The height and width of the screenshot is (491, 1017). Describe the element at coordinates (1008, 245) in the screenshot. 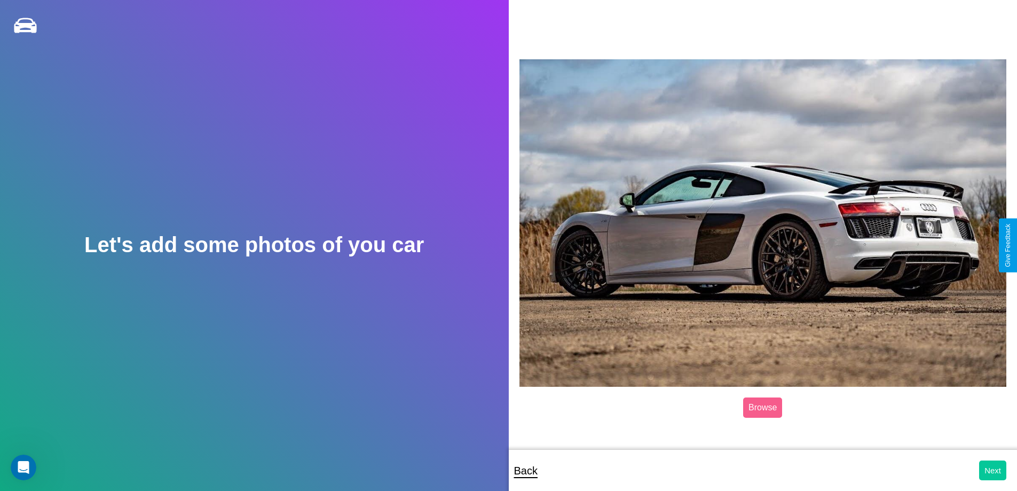

I see `div: Give Feedback` at that location.